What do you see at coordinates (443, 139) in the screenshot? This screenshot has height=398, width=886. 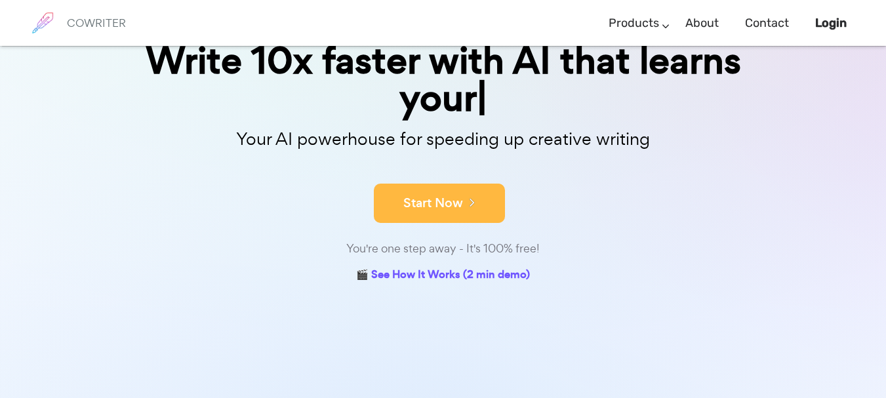 I see `p: Your AI powerhouse for speeding up creative writing` at bounding box center [443, 139].